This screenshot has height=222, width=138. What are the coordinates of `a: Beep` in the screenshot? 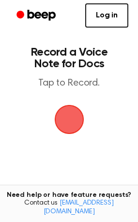 It's located at (37, 15).